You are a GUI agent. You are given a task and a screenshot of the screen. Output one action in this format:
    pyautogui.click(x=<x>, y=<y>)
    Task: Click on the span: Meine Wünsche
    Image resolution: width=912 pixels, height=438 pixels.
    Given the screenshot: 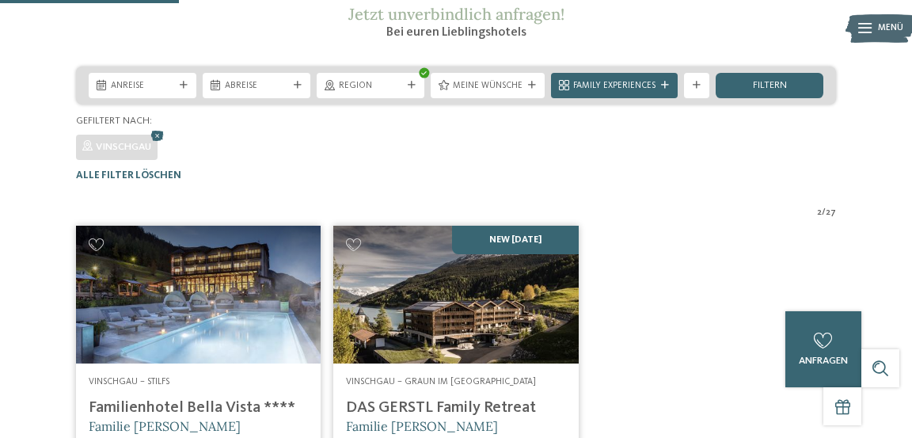 What is the action you would take?
    pyautogui.click(x=488, y=86)
    